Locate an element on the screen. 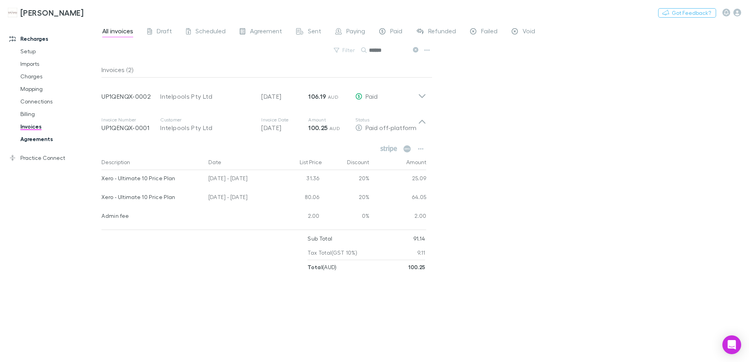  a: Mapping is located at coordinates (59, 89).